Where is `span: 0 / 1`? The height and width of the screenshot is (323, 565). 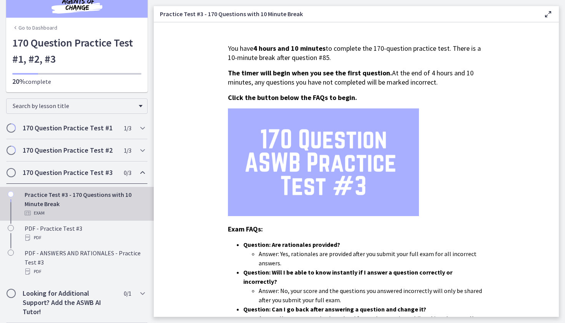 span: 0 / 1 is located at coordinates (127, 293).